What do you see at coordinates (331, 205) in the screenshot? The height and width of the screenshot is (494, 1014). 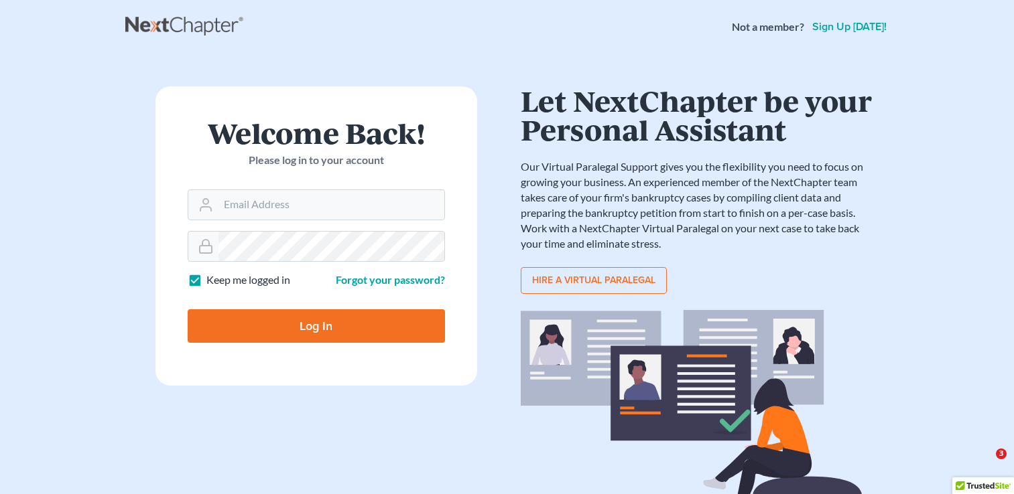 I see `input: Email Address` at bounding box center [331, 205].